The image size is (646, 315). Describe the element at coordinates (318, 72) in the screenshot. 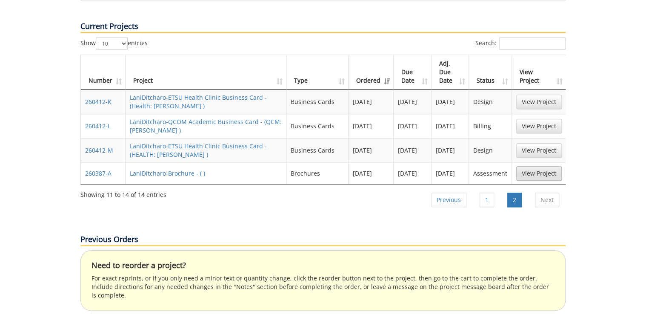

I see `th: Type: activate to sort column ascending` at that location.